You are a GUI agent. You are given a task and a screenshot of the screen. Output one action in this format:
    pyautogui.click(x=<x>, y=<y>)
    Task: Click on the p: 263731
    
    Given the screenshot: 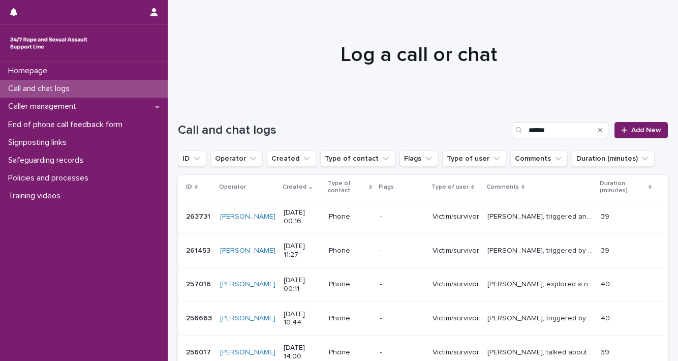 What is the action you would take?
    pyautogui.click(x=199, y=215)
    